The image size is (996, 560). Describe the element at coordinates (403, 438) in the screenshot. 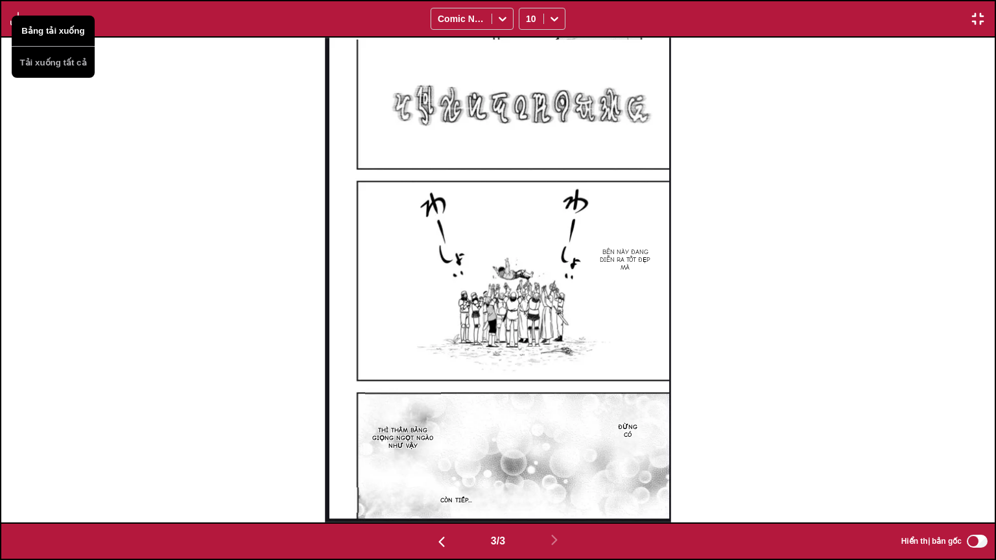

I see `p: thì thầm bằng giọng ngọt ngào như vậy` at that location.